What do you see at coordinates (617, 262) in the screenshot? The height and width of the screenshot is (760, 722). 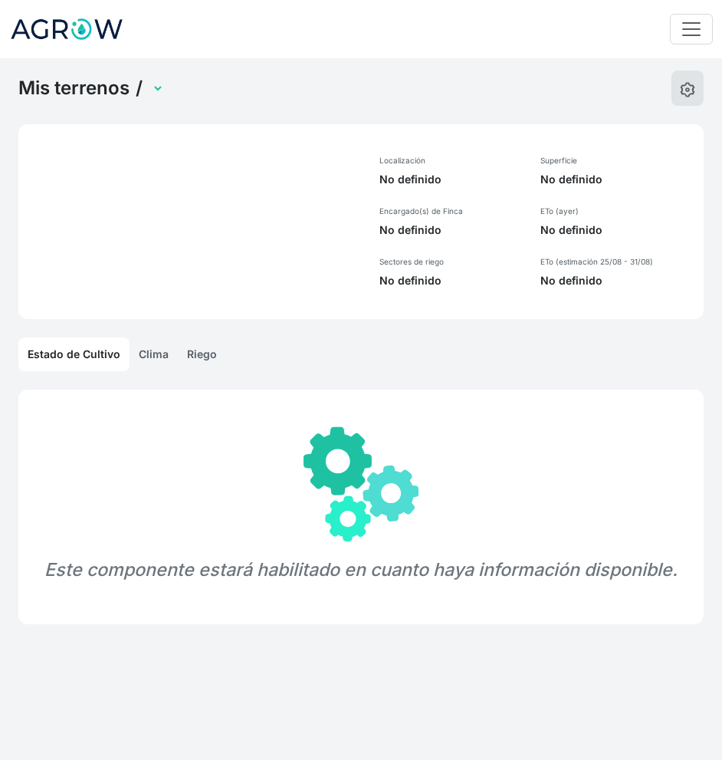 I see `p: ETo (estimación 25/08 - 31/08)` at bounding box center [617, 262].